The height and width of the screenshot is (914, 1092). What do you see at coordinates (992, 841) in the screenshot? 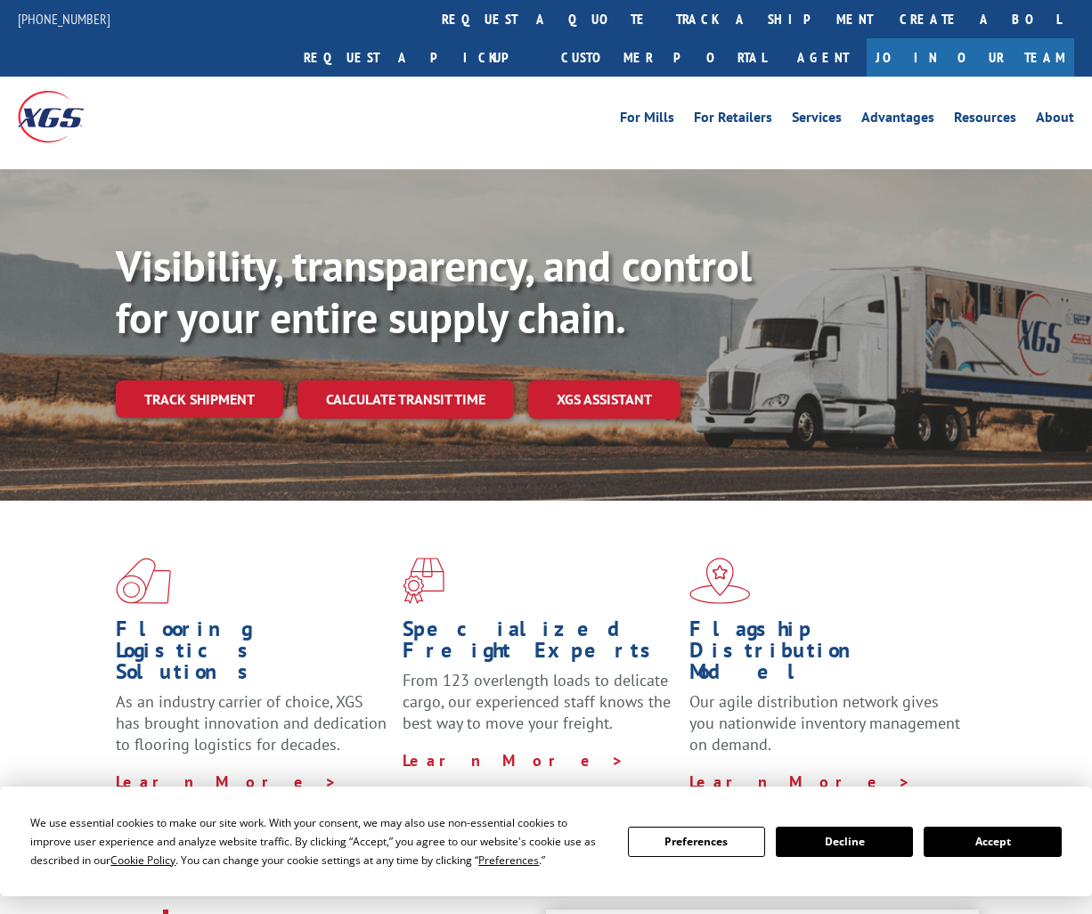
I see `button: Accept` at bounding box center [992, 841].